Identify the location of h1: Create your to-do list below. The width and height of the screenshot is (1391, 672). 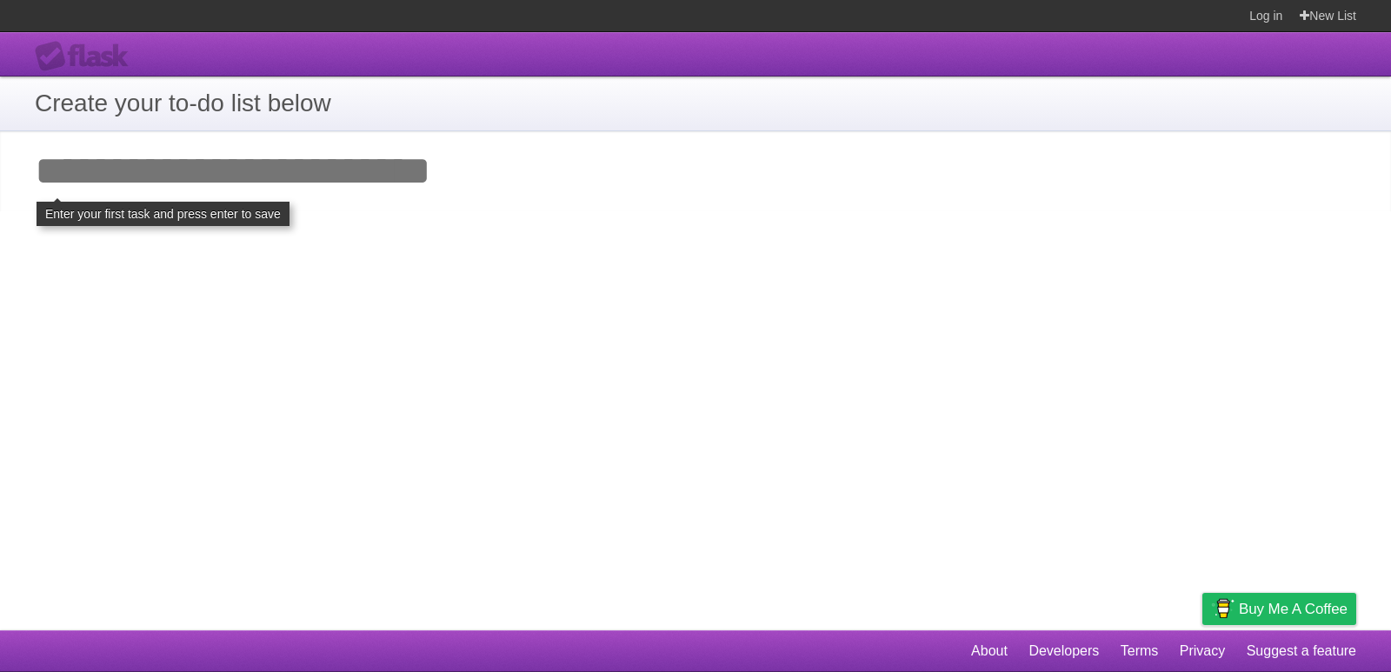
(696, 103).